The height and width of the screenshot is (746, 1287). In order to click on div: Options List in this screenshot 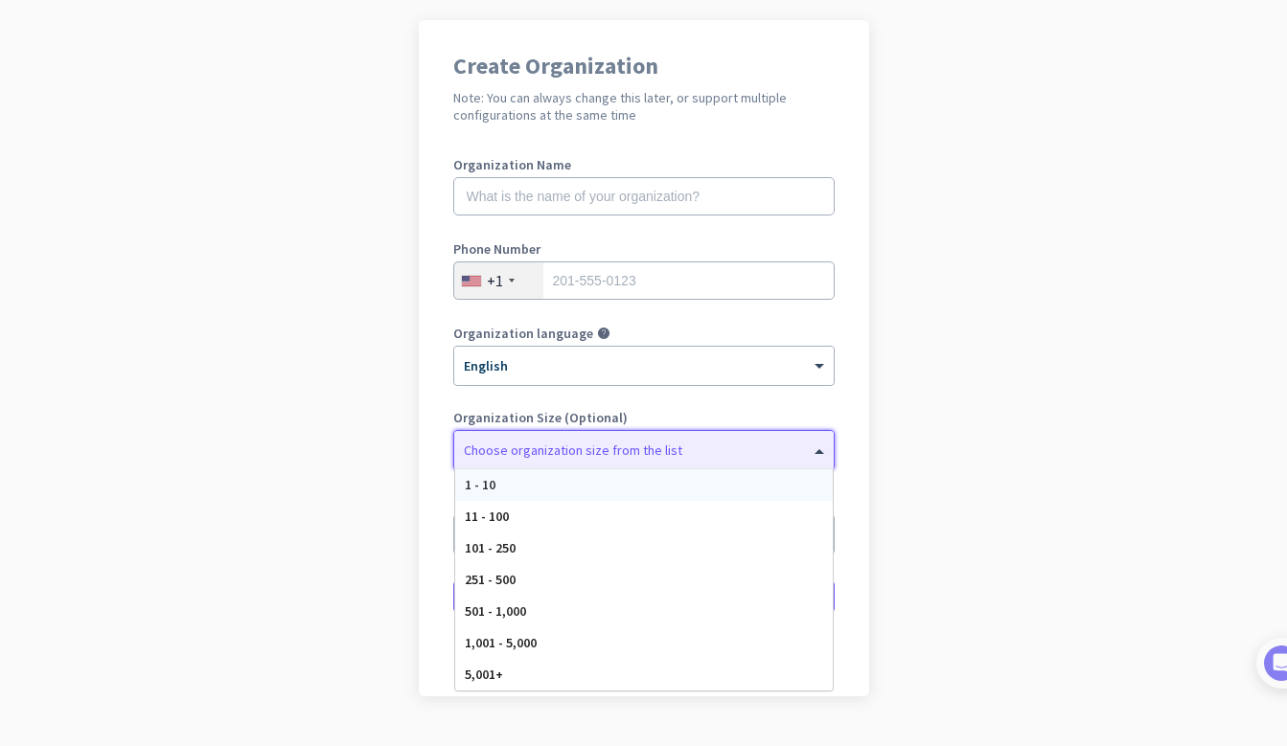, I will do `click(644, 580)`.